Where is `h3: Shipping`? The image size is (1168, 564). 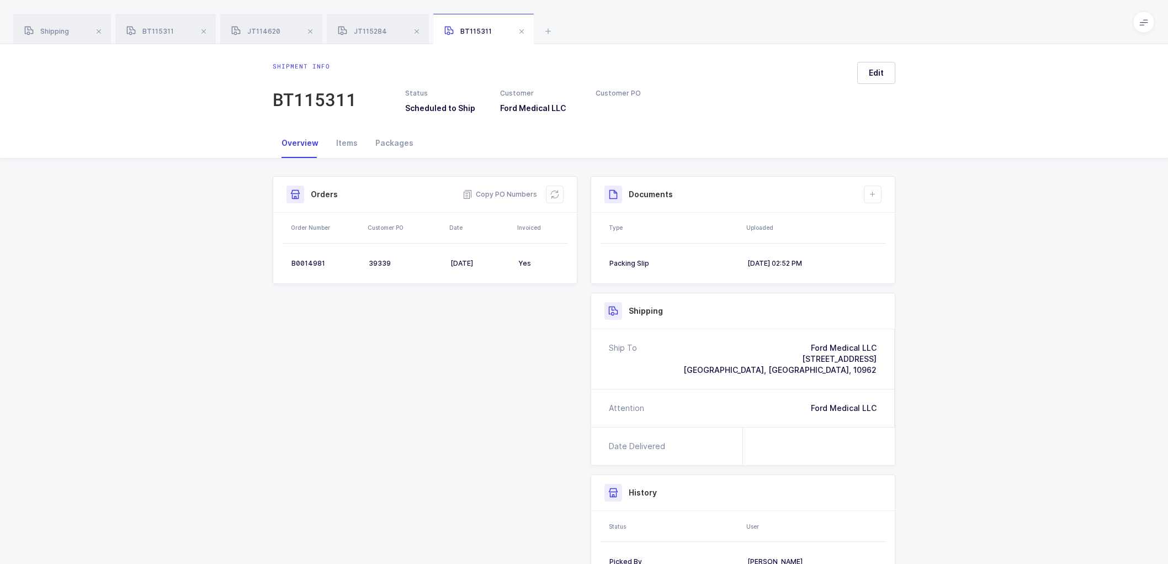
h3: Shipping is located at coordinates (646, 311).